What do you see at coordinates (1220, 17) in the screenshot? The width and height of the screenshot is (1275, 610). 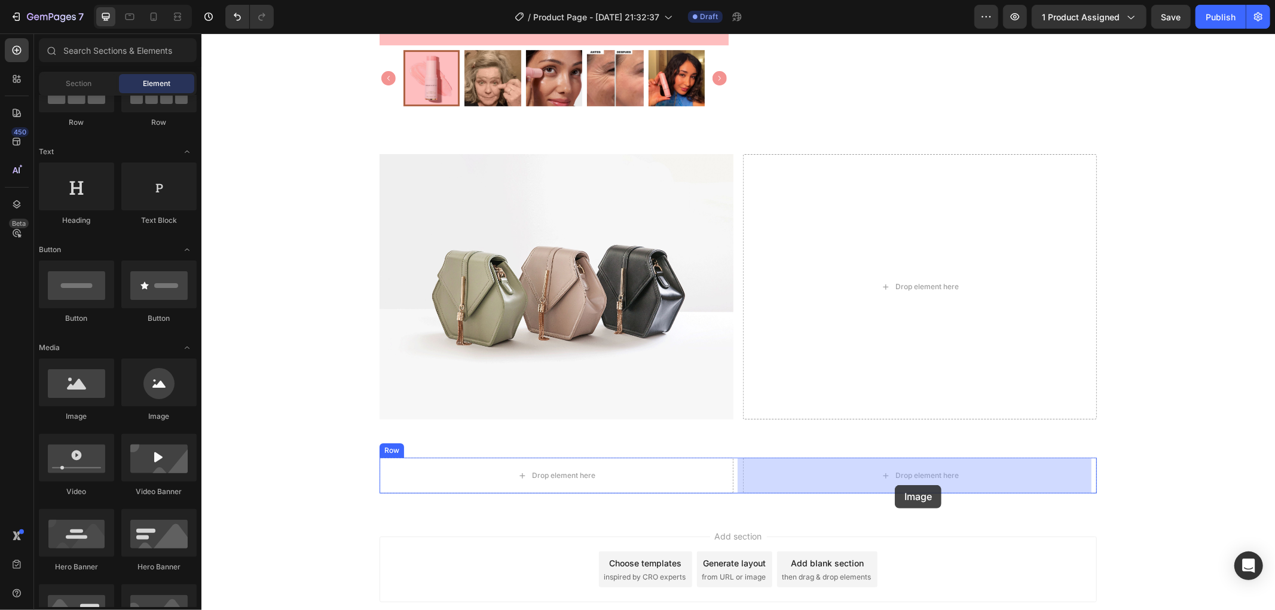 I see `div: Publish` at bounding box center [1220, 17].